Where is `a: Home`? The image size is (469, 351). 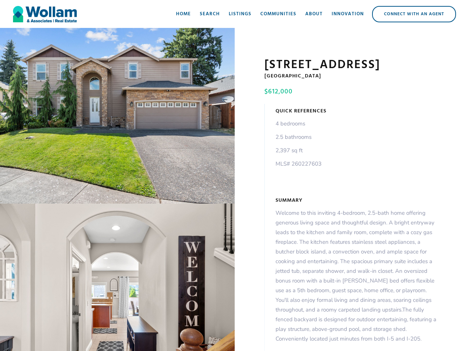 a: Home is located at coordinates (184, 14).